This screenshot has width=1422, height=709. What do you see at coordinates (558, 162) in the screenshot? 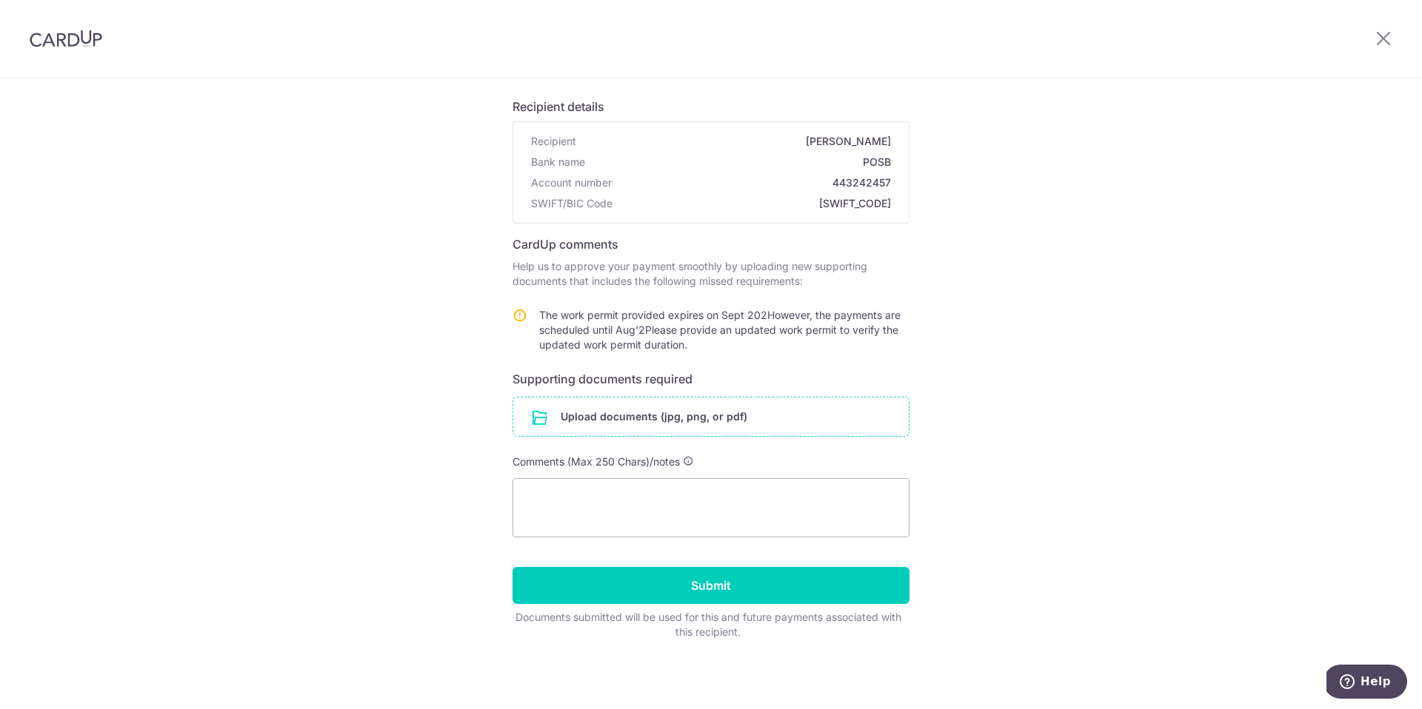
I see `span: Bank name` at bounding box center [558, 162].